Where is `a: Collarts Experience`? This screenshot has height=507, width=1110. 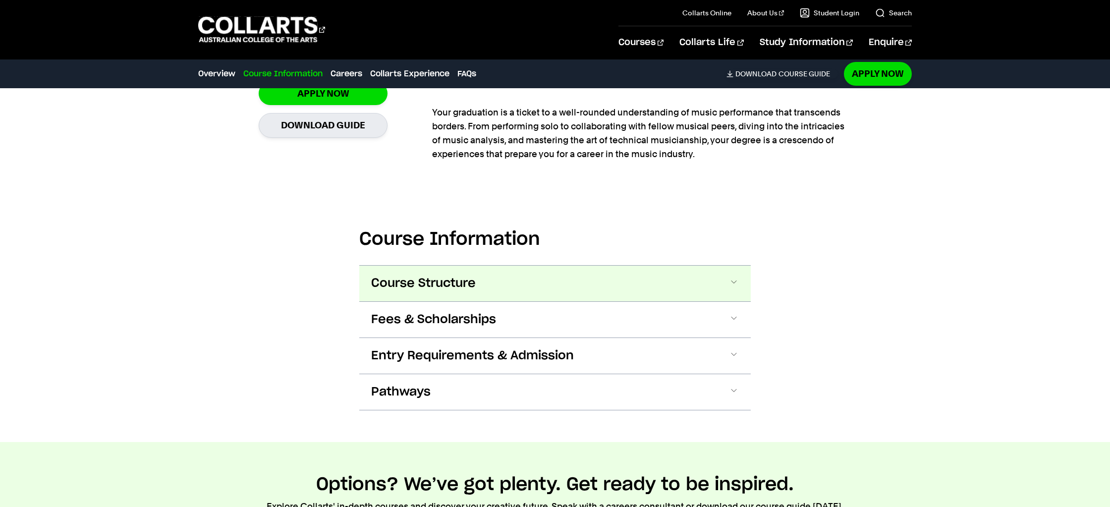 a: Collarts Experience is located at coordinates (410, 74).